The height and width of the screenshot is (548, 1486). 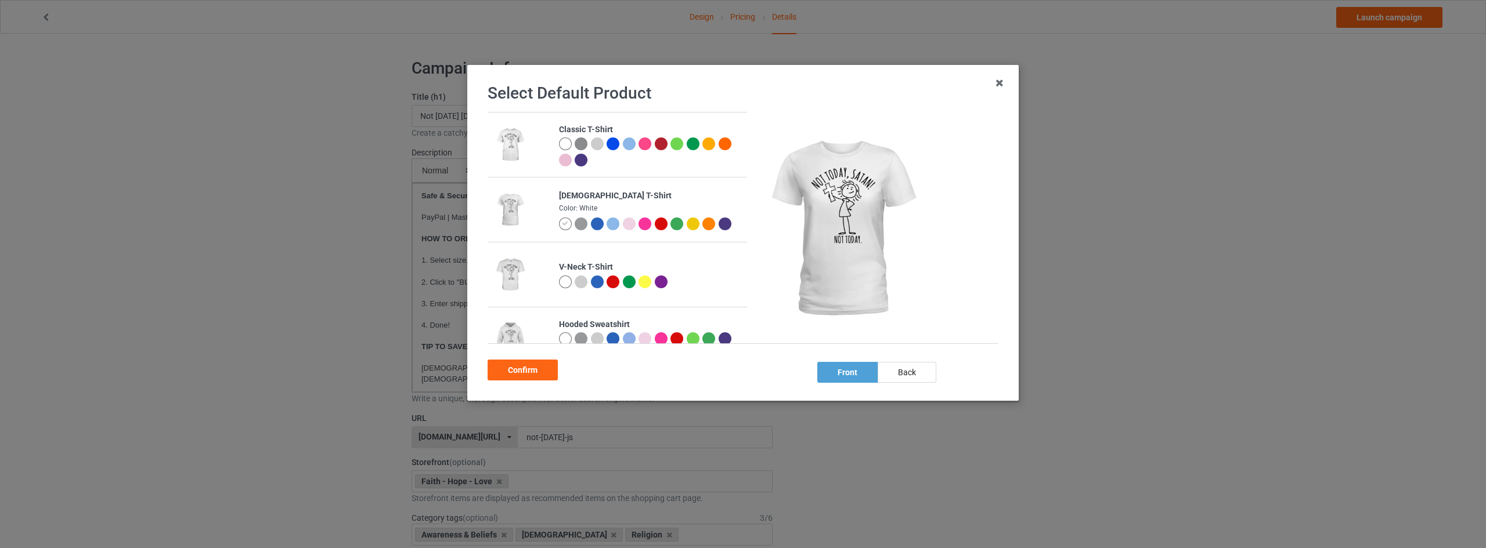 I want to click on div: Color: White, so click(x=649, y=208).